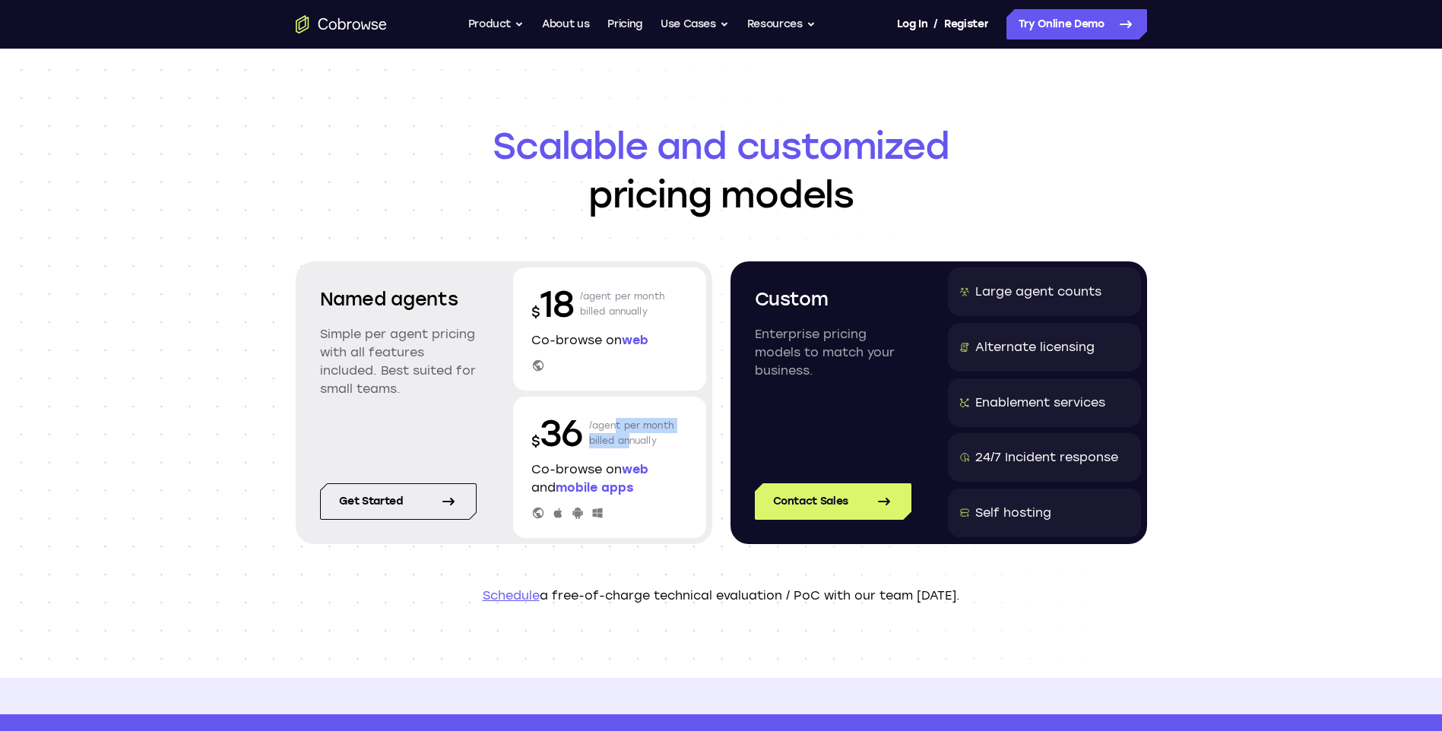 The width and height of the screenshot is (1442, 731). I want to click on h2: Custom, so click(833, 300).